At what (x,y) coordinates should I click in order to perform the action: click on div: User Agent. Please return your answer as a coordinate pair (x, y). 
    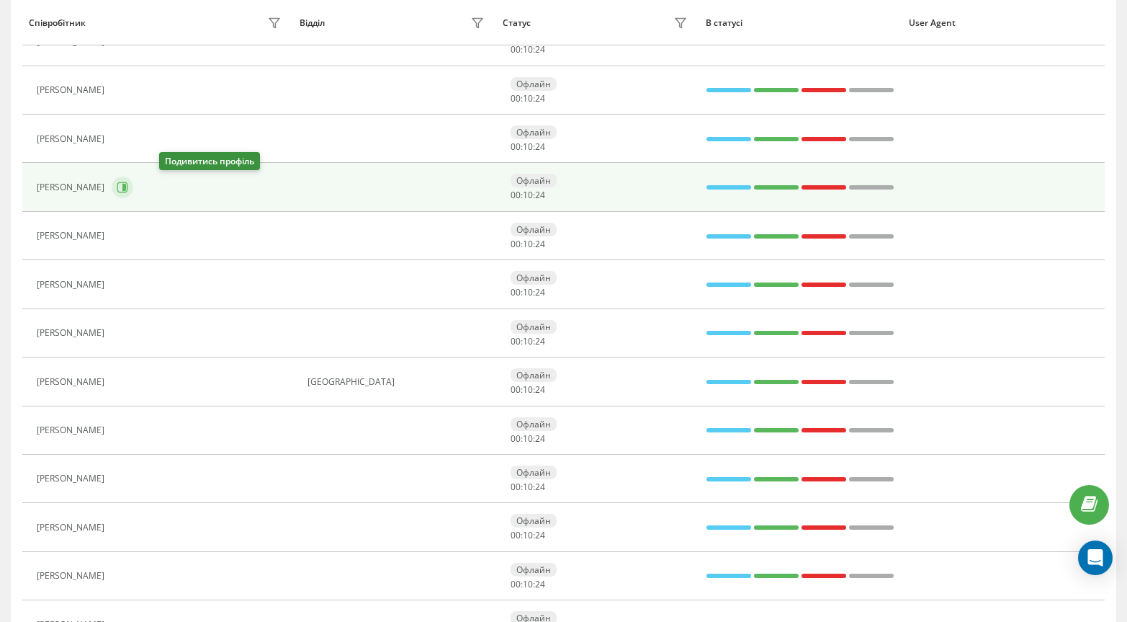
    Looking at the image, I should click on (1003, 23).